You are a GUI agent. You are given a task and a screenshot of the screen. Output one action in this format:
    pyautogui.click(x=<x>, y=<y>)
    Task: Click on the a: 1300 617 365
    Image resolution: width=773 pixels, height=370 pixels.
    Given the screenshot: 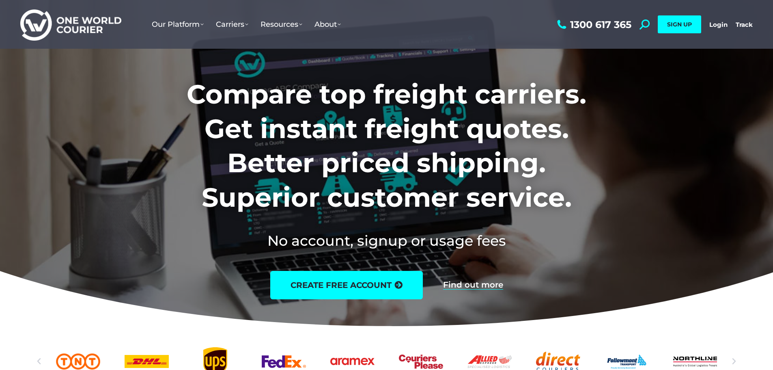 What is the action you would take?
    pyautogui.click(x=593, y=24)
    